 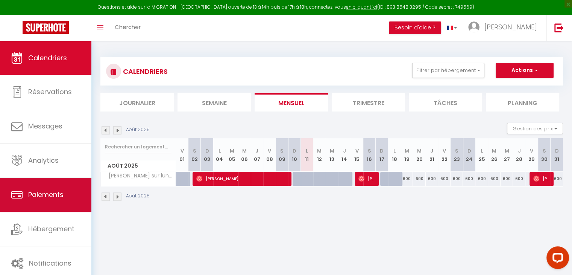 What do you see at coordinates (507, 155) in the screenshot?
I see `th: 27` at bounding box center [507, 155].